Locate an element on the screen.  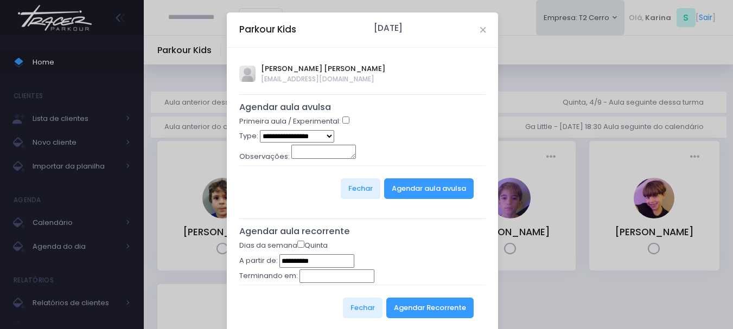
label: Primeira aula / Experimental: is located at coordinates (290, 122).